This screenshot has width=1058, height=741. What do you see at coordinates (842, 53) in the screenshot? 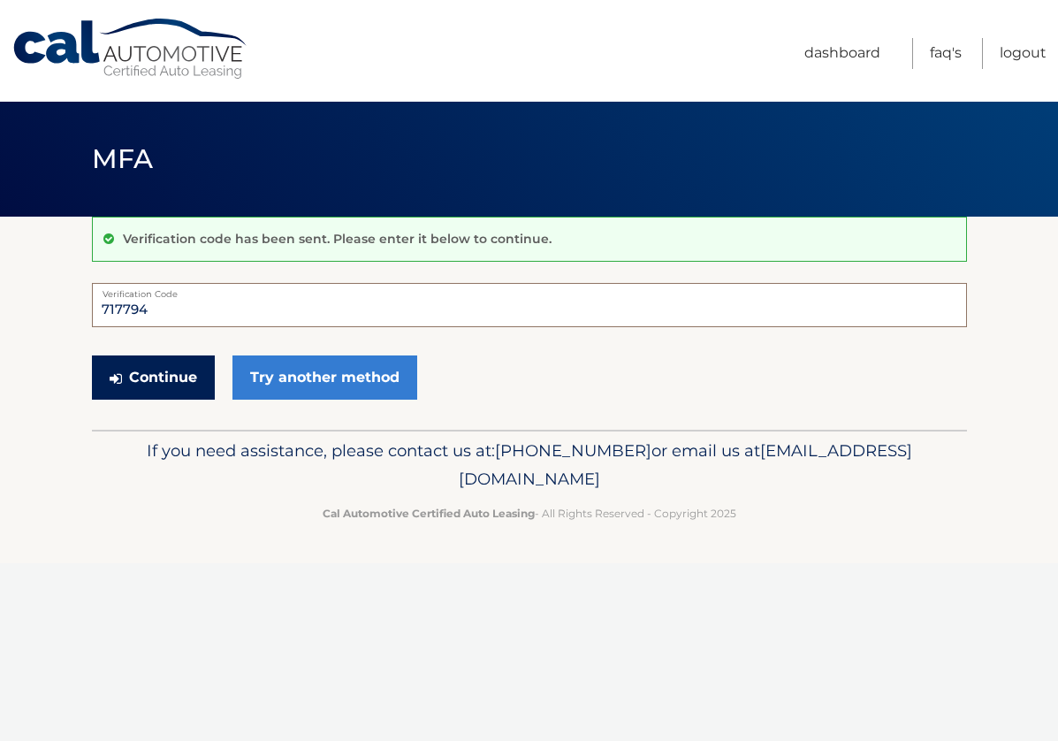
I see `a: Dashboard` at bounding box center [842, 53].